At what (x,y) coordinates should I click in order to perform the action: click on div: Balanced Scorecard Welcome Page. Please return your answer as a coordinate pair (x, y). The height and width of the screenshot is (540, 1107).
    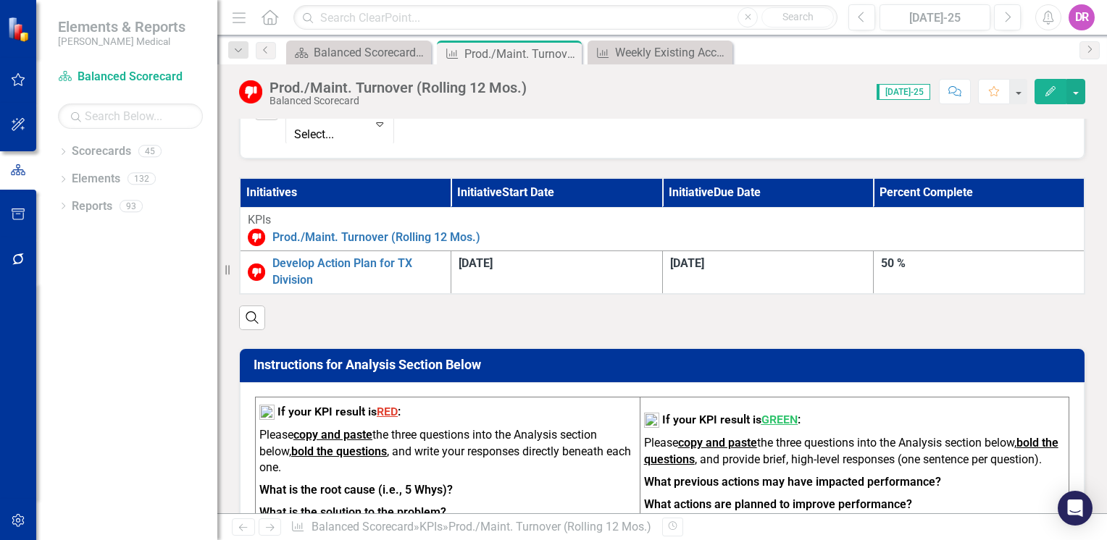
    Looking at the image, I should click on (370, 52).